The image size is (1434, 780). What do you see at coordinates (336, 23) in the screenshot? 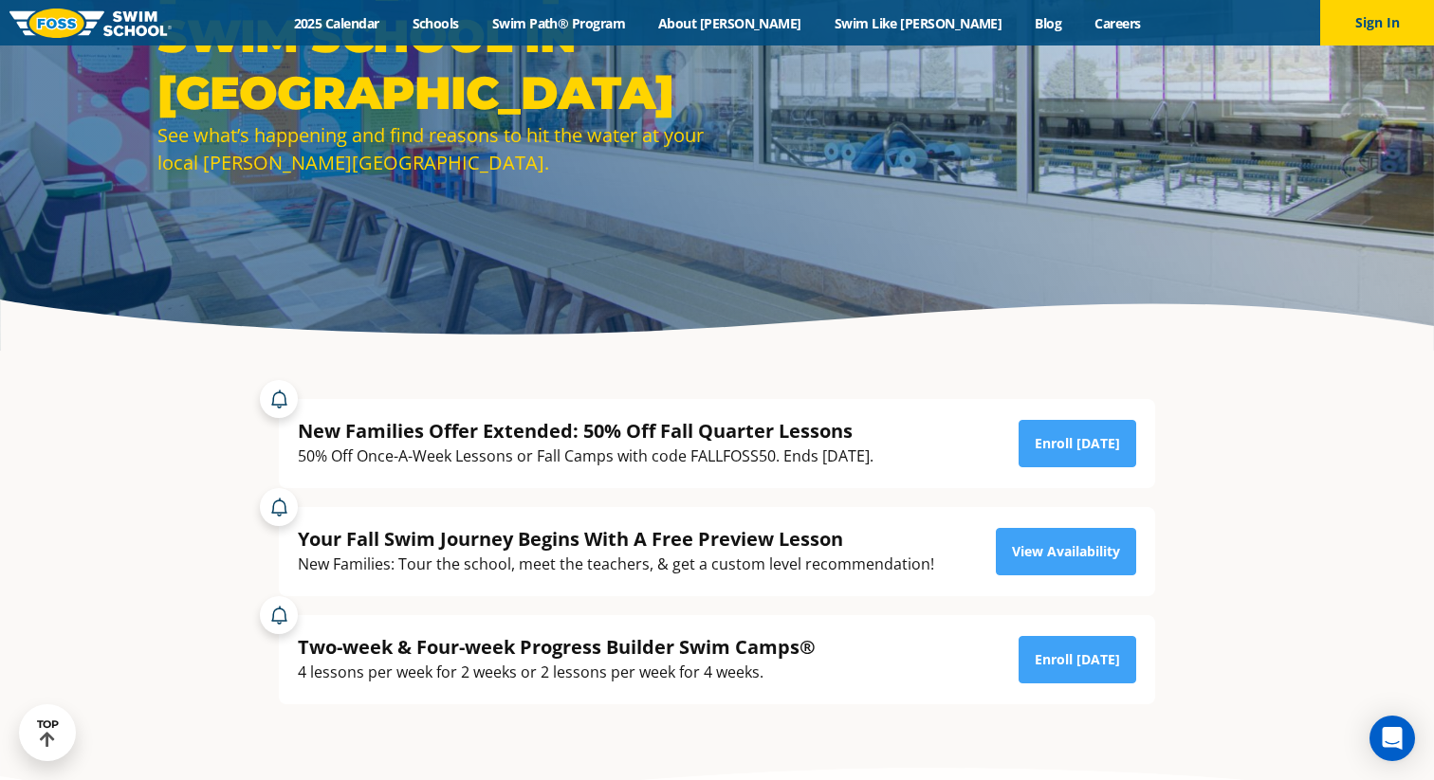
I see `a: 2025 Calendar` at bounding box center [336, 23].